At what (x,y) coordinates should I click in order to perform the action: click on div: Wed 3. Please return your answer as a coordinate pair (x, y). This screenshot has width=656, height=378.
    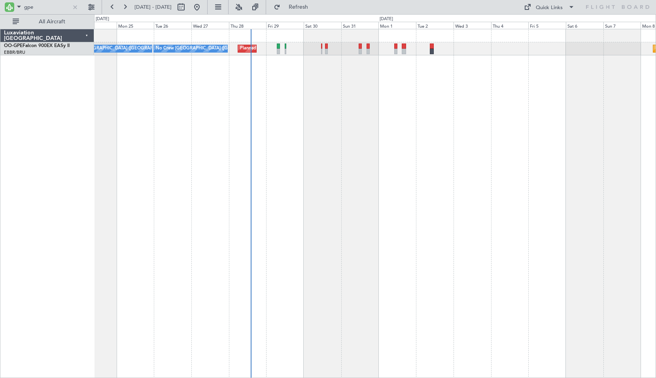
    Looking at the image, I should click on (472, 25).